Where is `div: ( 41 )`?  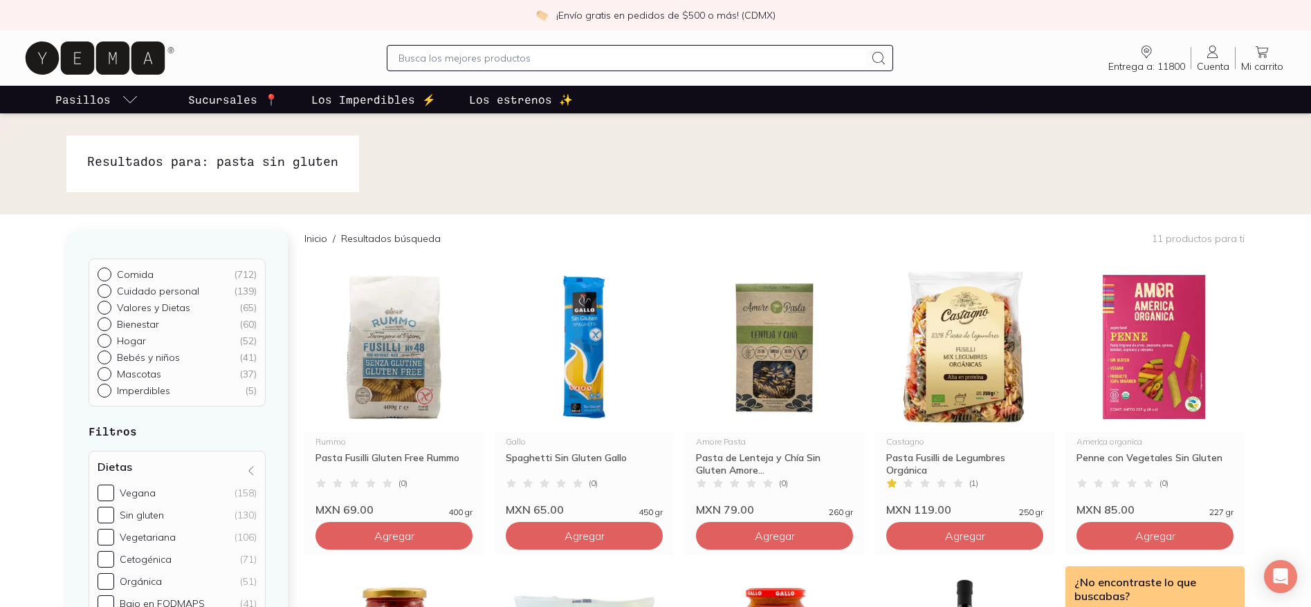 div: ( 41 ) is located at coordinates (248, 358).